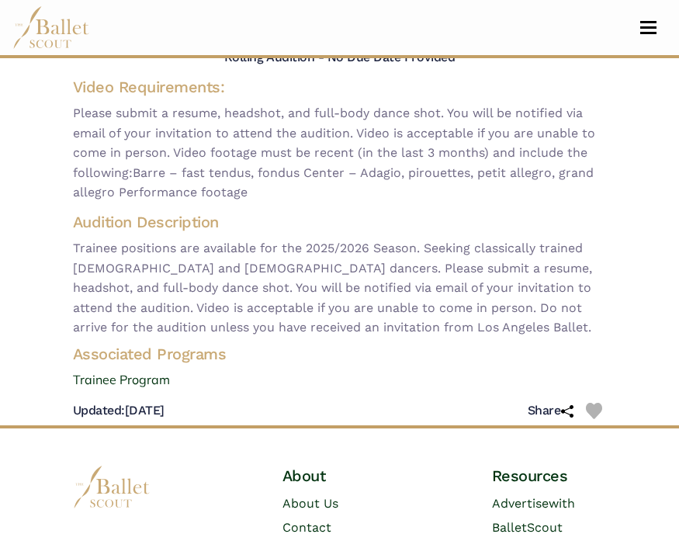 Image resolution: width=679 pixels, height=534 pixels. What do you see at coordinates (340, 153) in the screenshot?
I see `span: Please submit a resume, headshot, and full-body dance shot. You will be notified via email of you...` at bounding box center [340, 153].